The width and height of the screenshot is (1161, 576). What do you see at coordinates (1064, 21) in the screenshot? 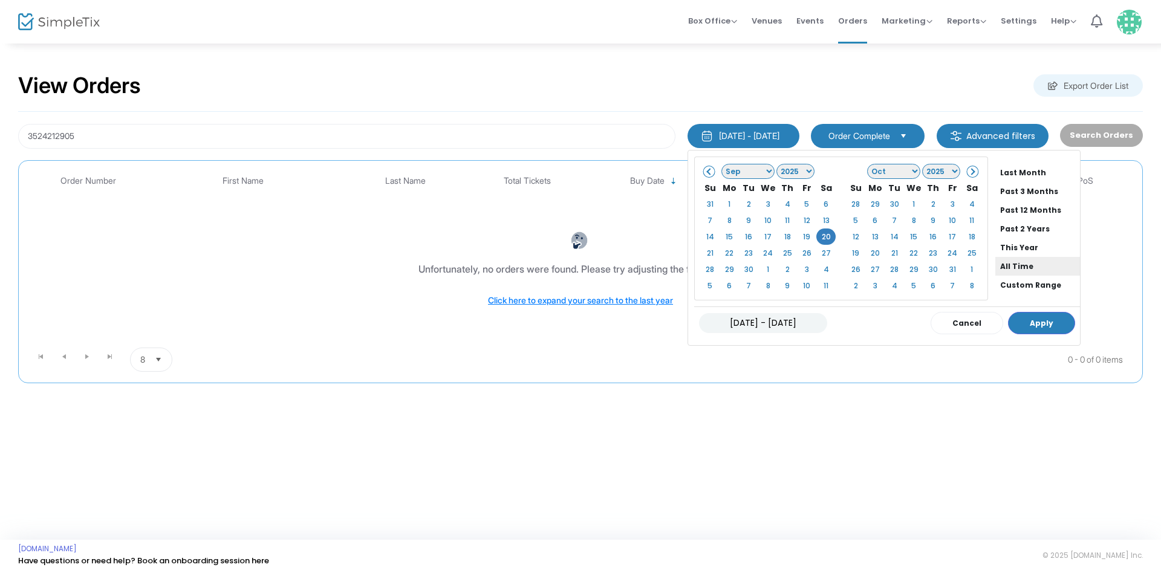
I see `span: Help` at bounding box center [1064, 21].